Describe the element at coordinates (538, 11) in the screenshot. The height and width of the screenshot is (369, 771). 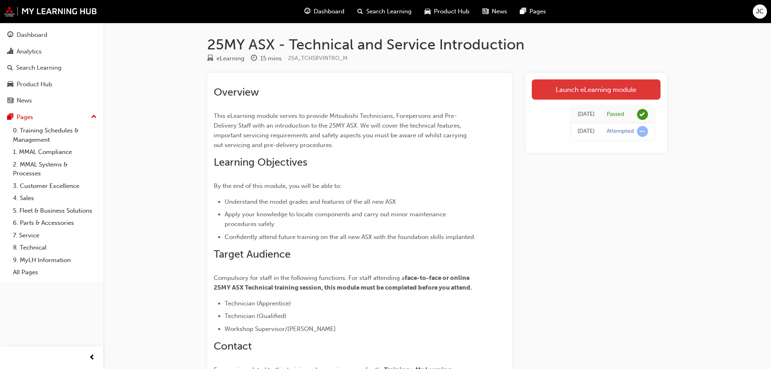
I see `span: Pages` at that location.